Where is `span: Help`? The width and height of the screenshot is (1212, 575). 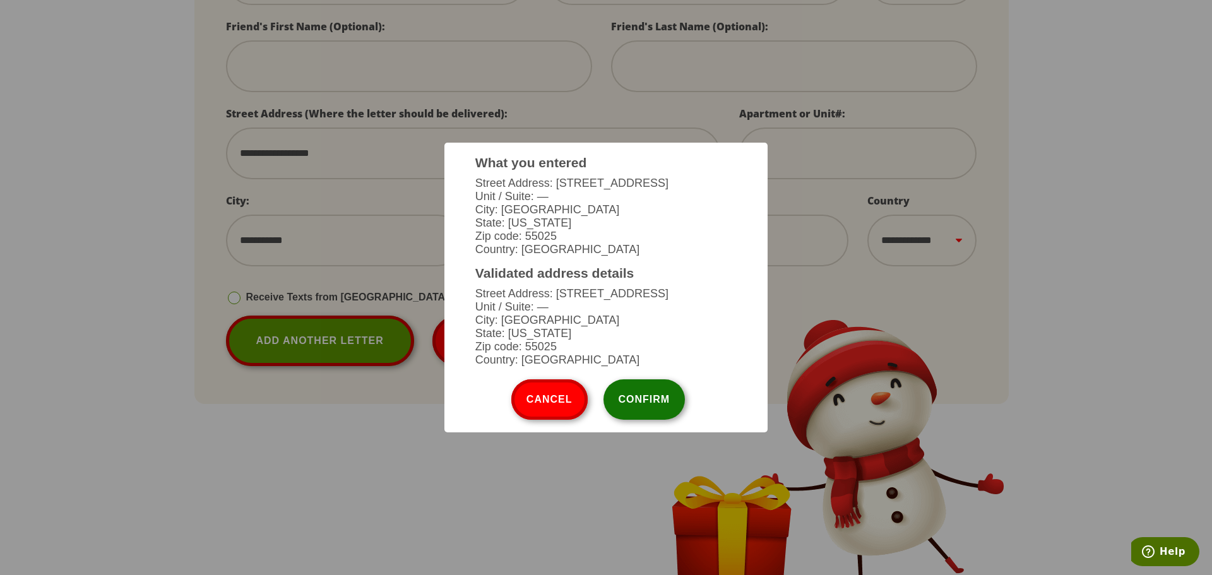 span: Help is located at coordinates (41, 15).